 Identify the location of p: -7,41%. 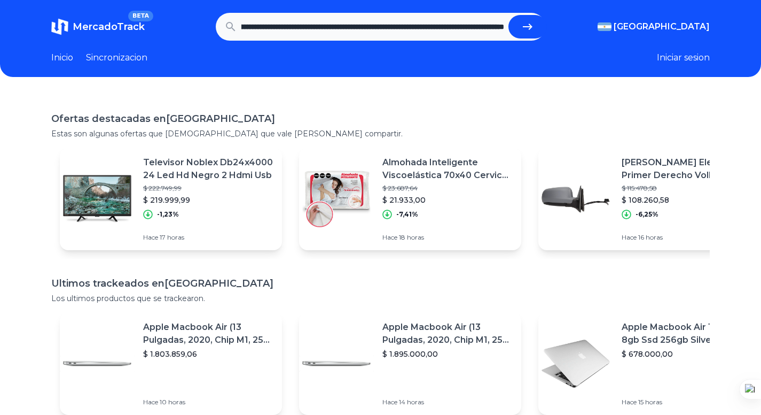
(407, 214).